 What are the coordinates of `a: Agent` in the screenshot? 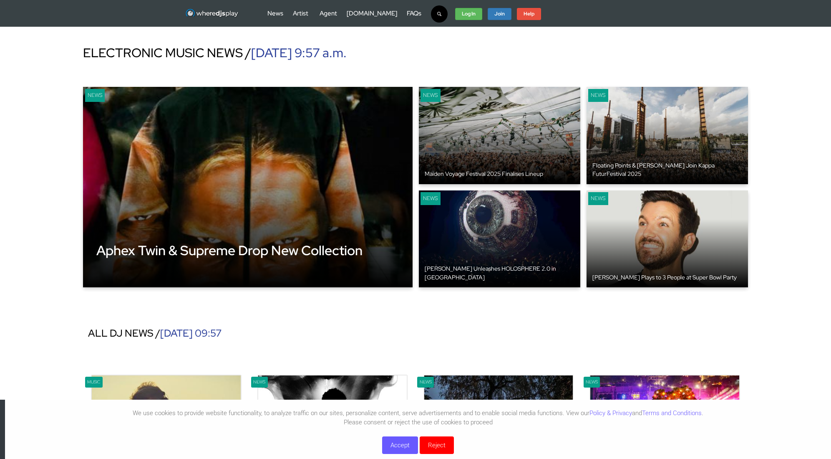 It's located at (328, 13).